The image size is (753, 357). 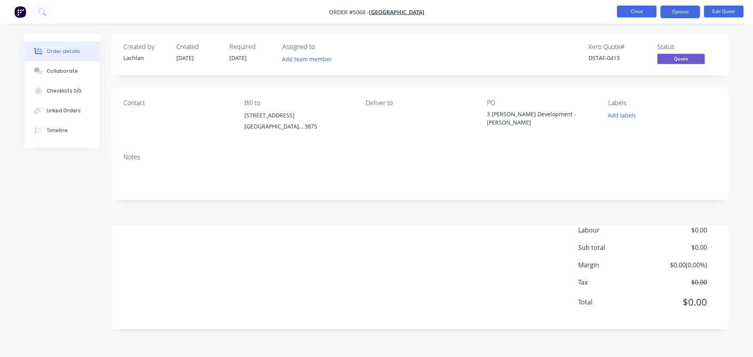 I want to click on div: Deliver to, so click(x=420, y=103).